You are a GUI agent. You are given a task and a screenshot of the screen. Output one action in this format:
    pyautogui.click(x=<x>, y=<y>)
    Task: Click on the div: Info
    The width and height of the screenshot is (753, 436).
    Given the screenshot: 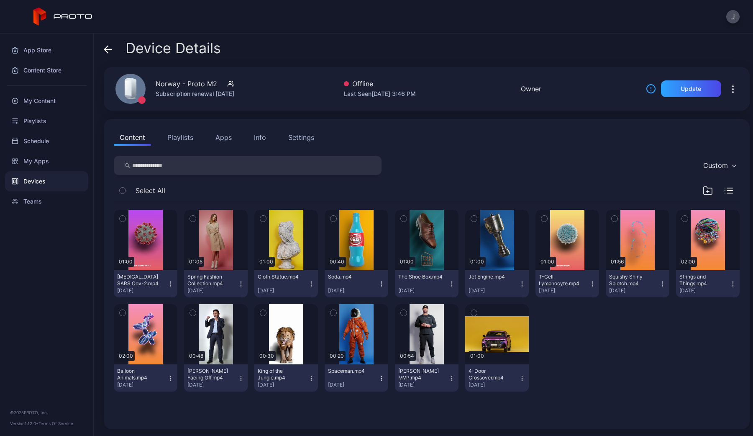 What is the action you would take?
    pyautogui.click(x=260, y=137)
    